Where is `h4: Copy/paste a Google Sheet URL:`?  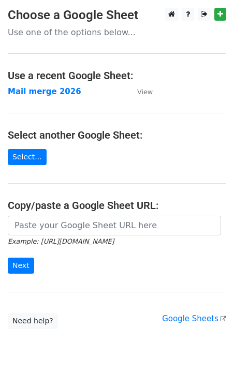 h4: Copy/paste a Google Sheet URL: is located at coordinates (117, 206).